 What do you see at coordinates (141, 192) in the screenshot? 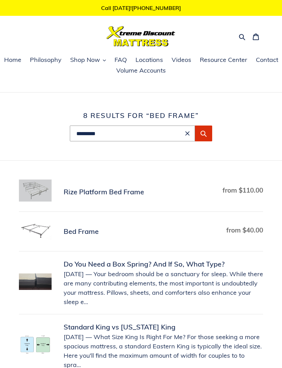
I see `a: Rize Platform Bed Frame` at bounding box center [141, 192].